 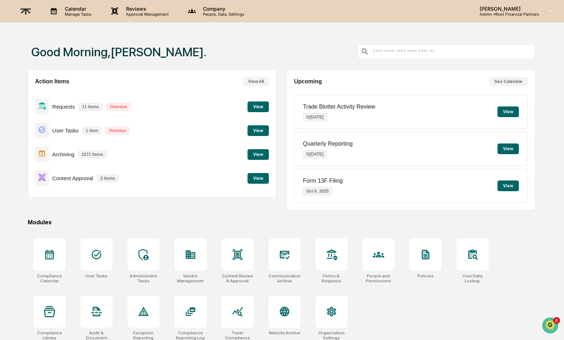 What do you see at coordinates (77, 14) in the screenshot?
I see `p: Manage Tasks` at bounding box center [77, 14].